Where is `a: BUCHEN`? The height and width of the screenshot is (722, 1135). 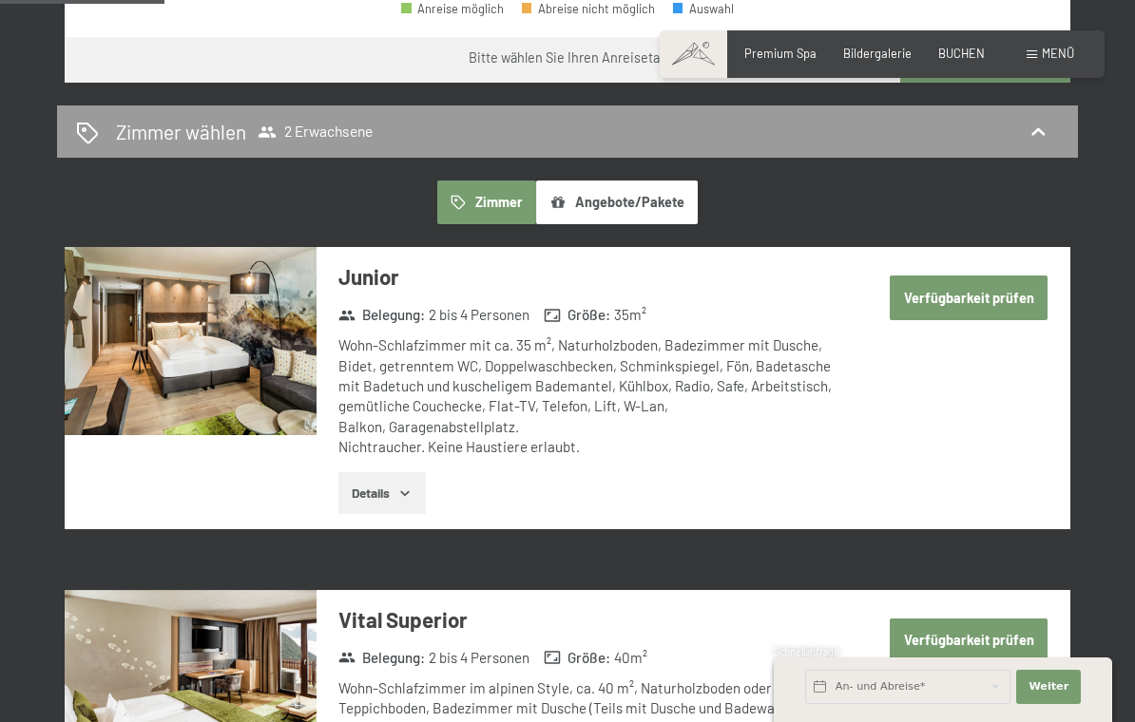
a: BUCHEN is located at coordinates (961, 53).